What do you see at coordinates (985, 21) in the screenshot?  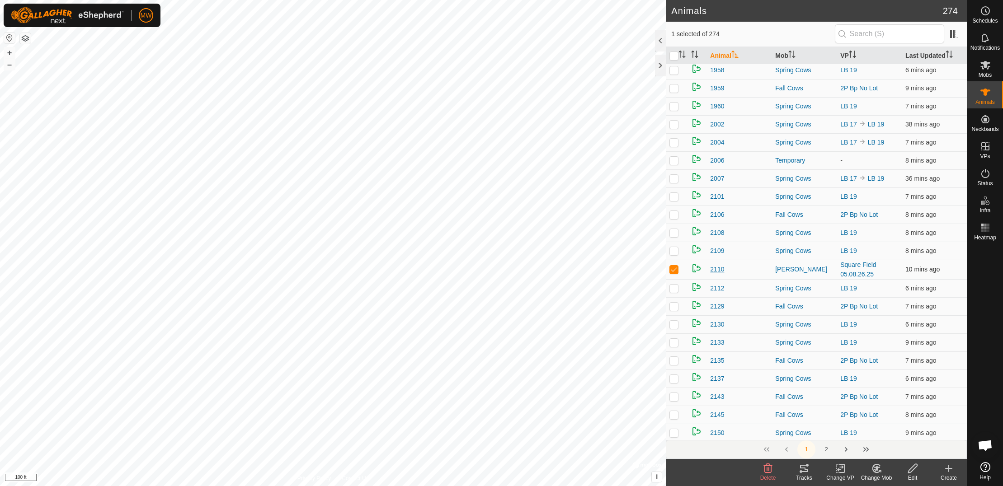 I see `span: Schedules` at bounding box center [985, 21].